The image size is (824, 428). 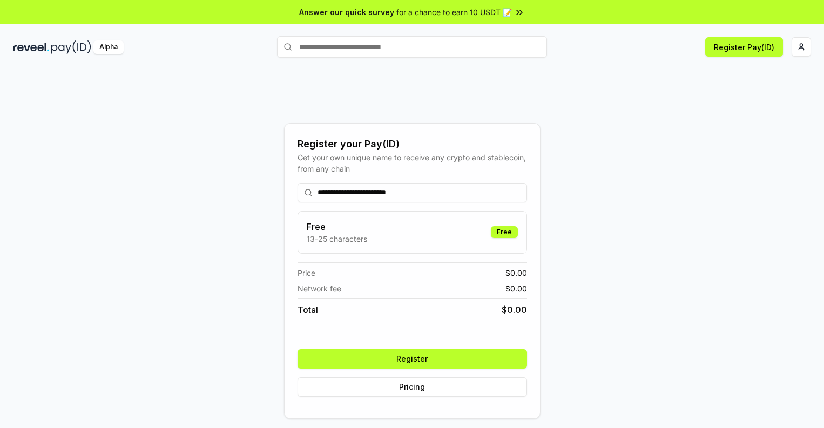 I want to click on span: Answer our quick survey, so click(x=347, y=12).